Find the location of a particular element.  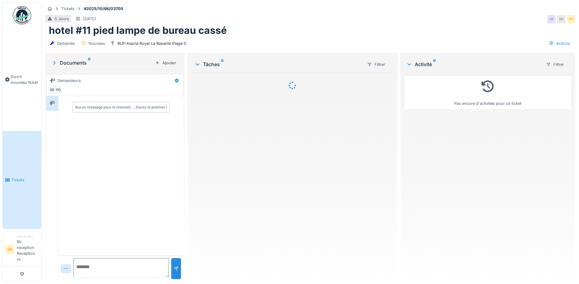

a: Ouvrir nouveau ticket is located at coordinates (22, 79).